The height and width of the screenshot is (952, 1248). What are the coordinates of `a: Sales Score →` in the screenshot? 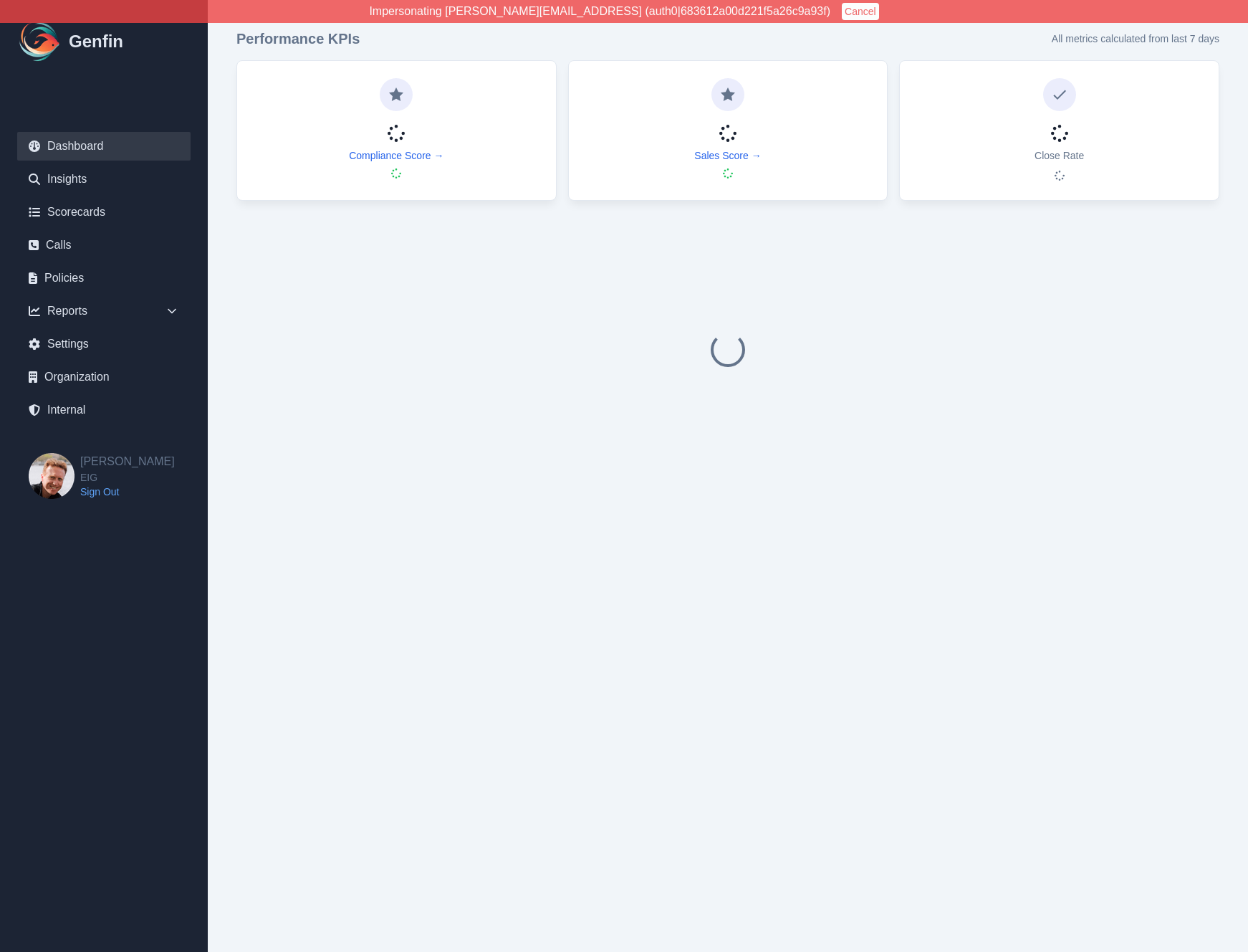 It's located at (727, 155).